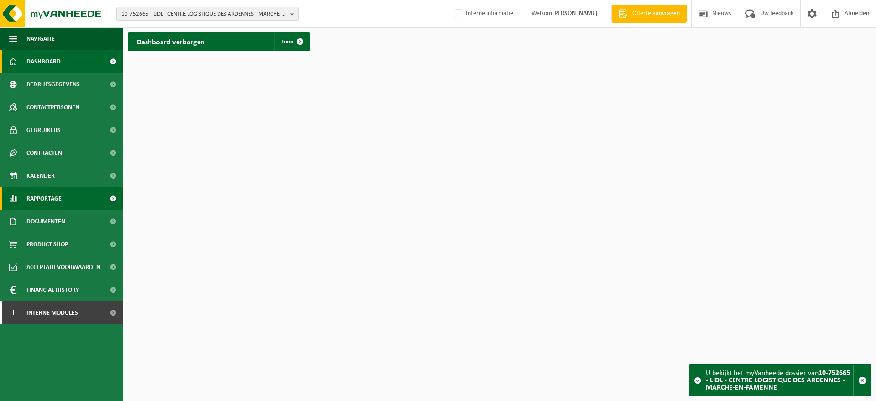 This screenshot has width=876, height=401. I want to click on span: 10-752665 - LIDL - CENTRE LOGISTIQUE DES ARDENNES - MARCHE-EN-FAMENNE, so click(204, 14).